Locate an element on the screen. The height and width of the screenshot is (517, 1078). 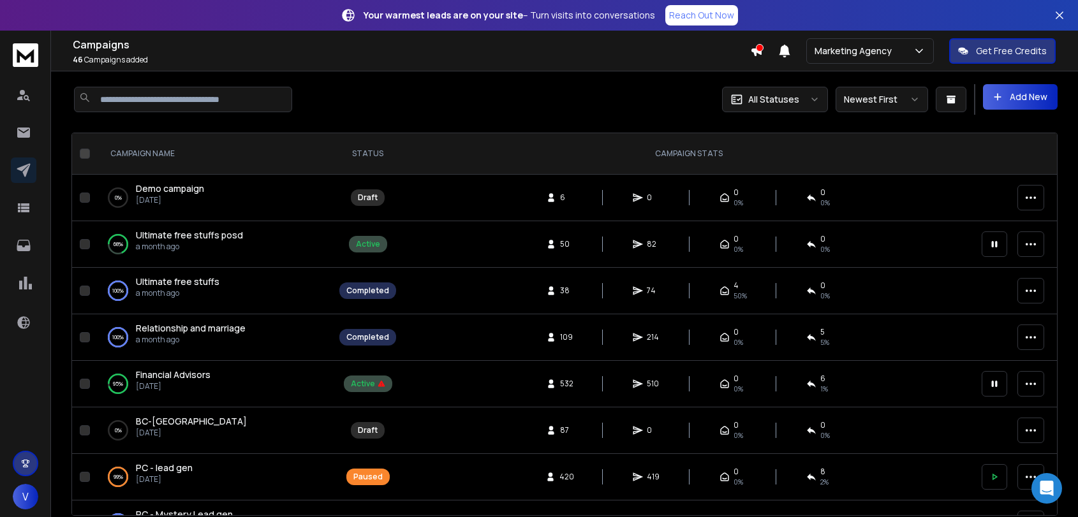
span: PC - lead gen is located at coordinates (164, 468).